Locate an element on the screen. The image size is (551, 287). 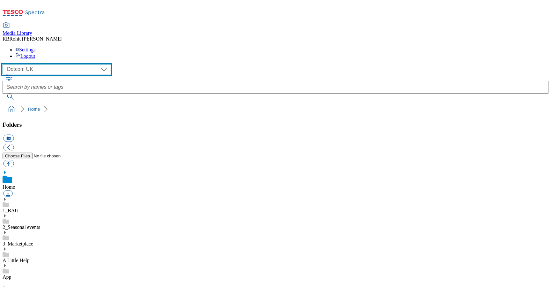
a: Settings is located at coordinates (26, 49).